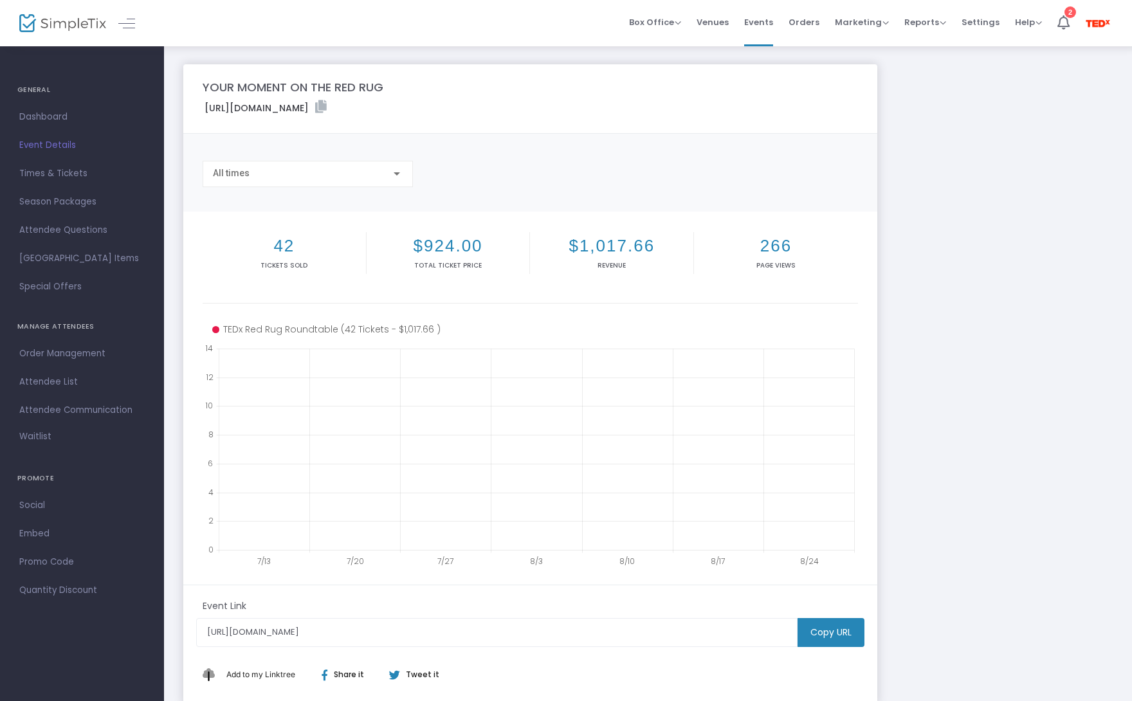  What do you see at coordinates (284, 265) in the screenshot?
I see `p: Tickets sold` at bounding box center [284, 265].